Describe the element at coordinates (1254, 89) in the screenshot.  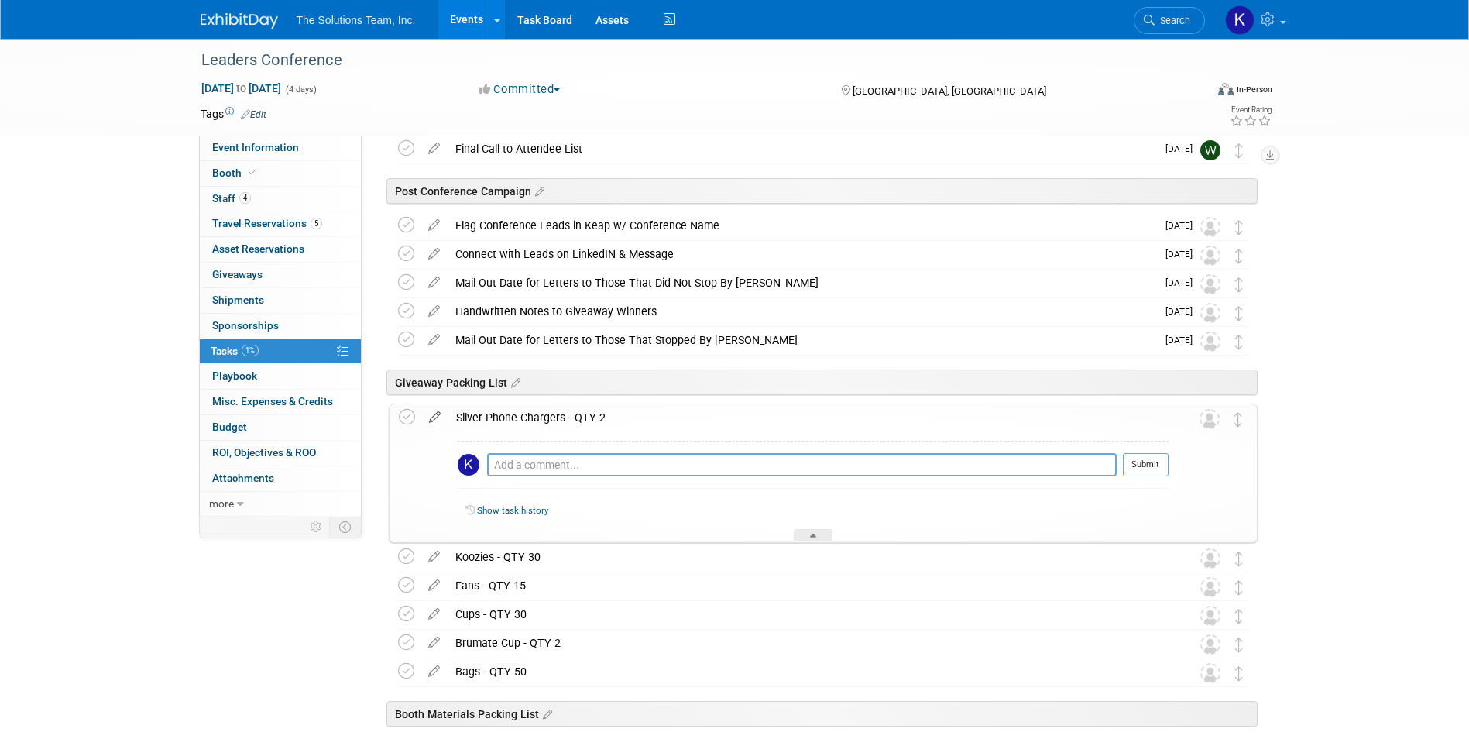
I see `div: In-Person` at that location.